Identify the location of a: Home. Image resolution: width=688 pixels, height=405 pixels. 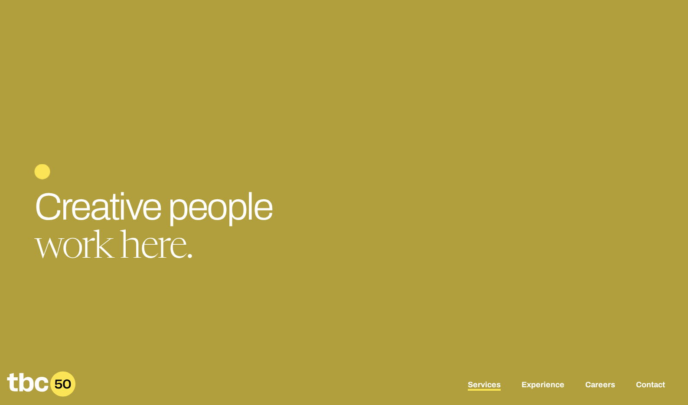
(41, 395).